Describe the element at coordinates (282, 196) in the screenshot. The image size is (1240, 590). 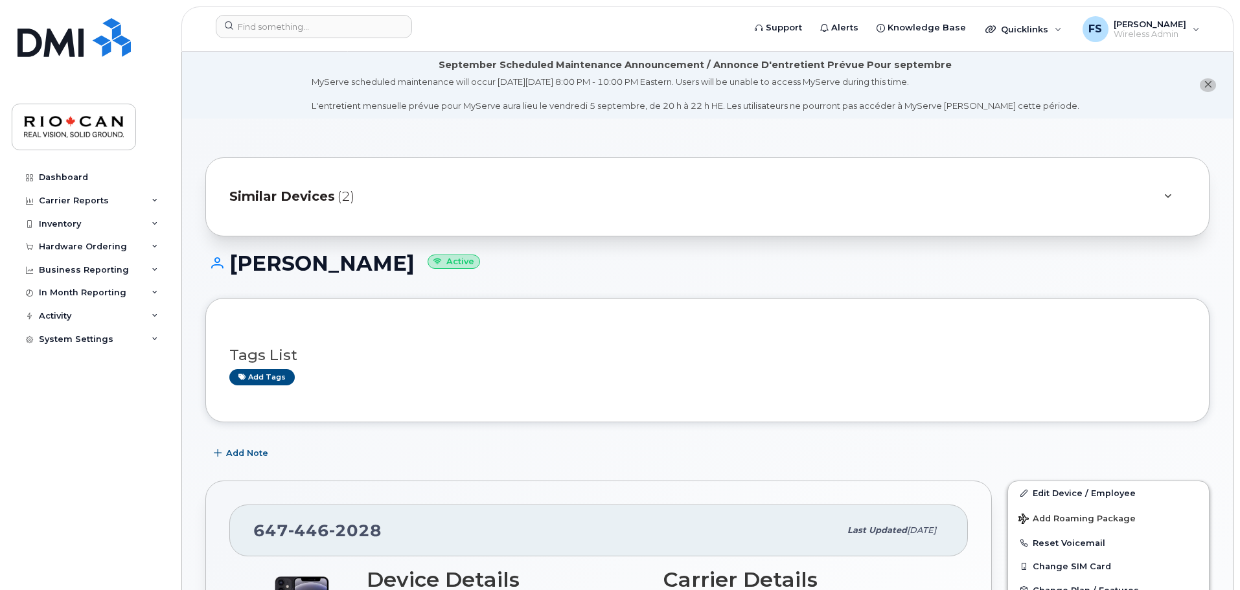
I see `span: Similar Devices` at that location.